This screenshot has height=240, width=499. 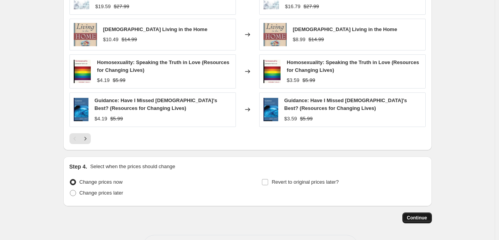 What do you see at coordinates (85, 138) in the screenshot?
I see `button: Next` at bounding box center [85, 138].